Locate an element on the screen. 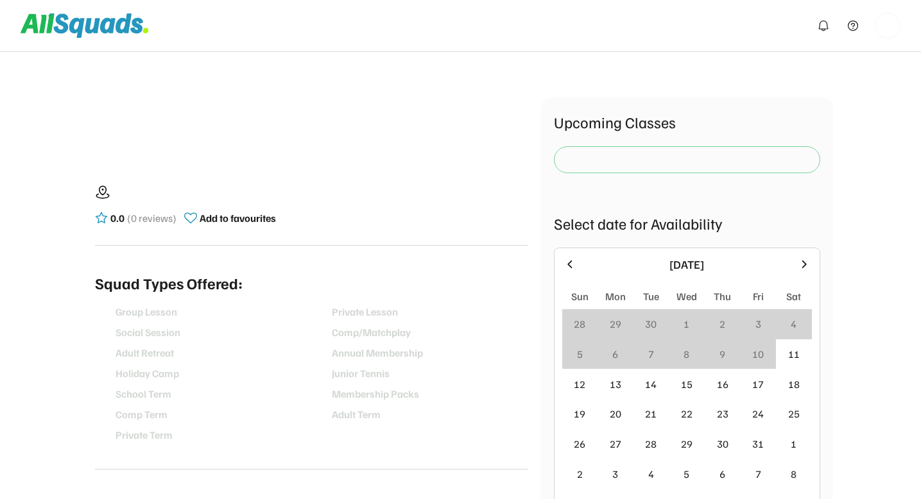  div: Junior Tennis is located at coordinates (429, 373).